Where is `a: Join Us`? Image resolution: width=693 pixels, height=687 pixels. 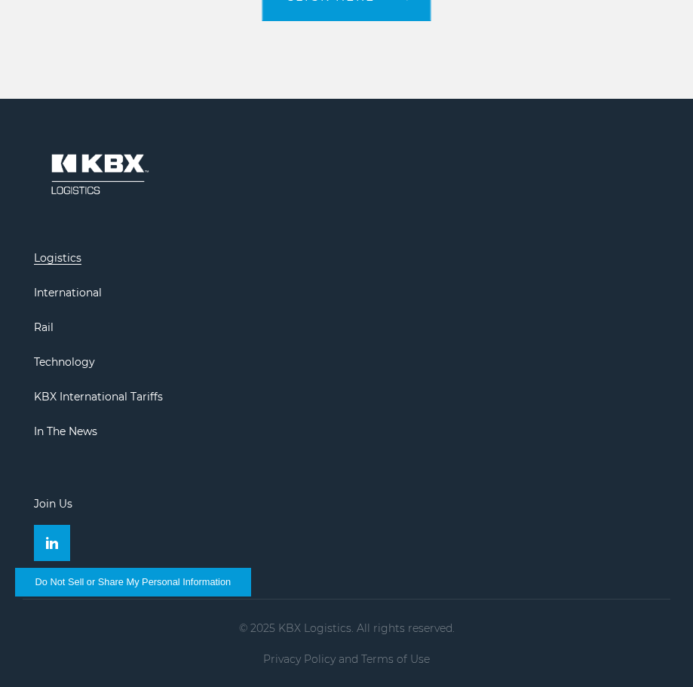 a: Join Us is located at coordinates (53, 504).